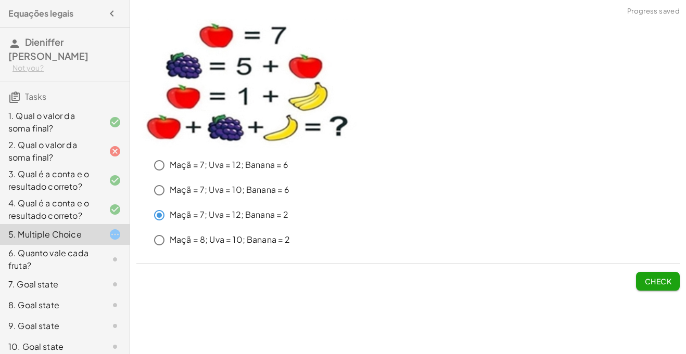  Describe the element at coordinates (50, 347) in the screenshot. I see `div: 10. Goal state` at that location.